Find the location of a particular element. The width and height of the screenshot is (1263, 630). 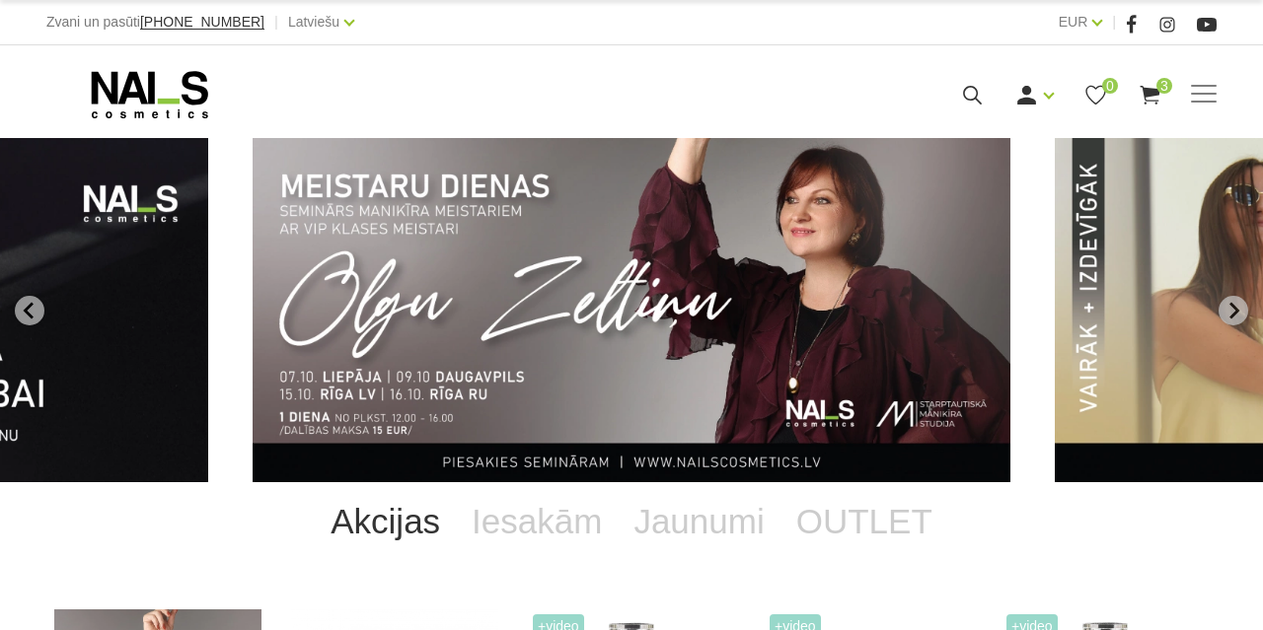

li: 1 of 13 is located at coordinates (631, 310).